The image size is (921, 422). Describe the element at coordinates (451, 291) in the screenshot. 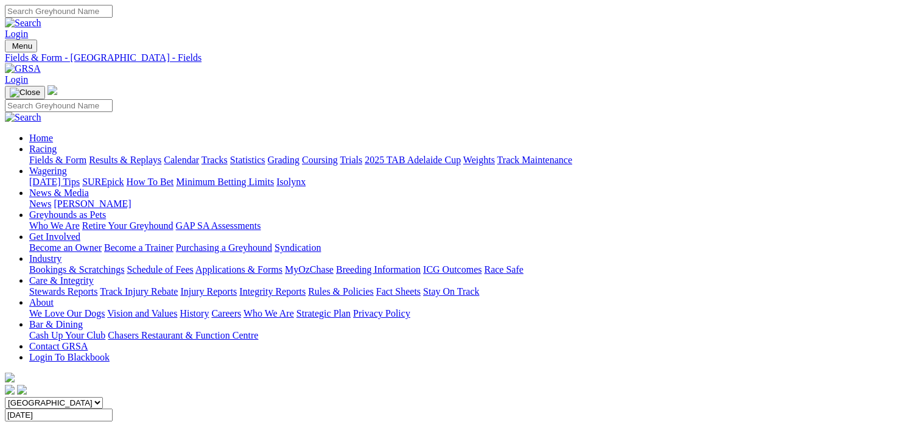

I see `a: Stay On Track` at that location.